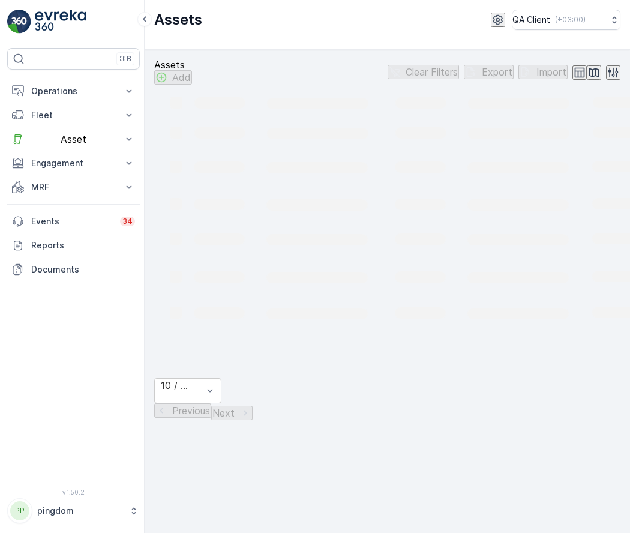 The height and width of the screenshot is (533, 630). What do you see at coordinates (181, 77) in the screenshot?
I see `p: Add` at bounding box center [181, 77].